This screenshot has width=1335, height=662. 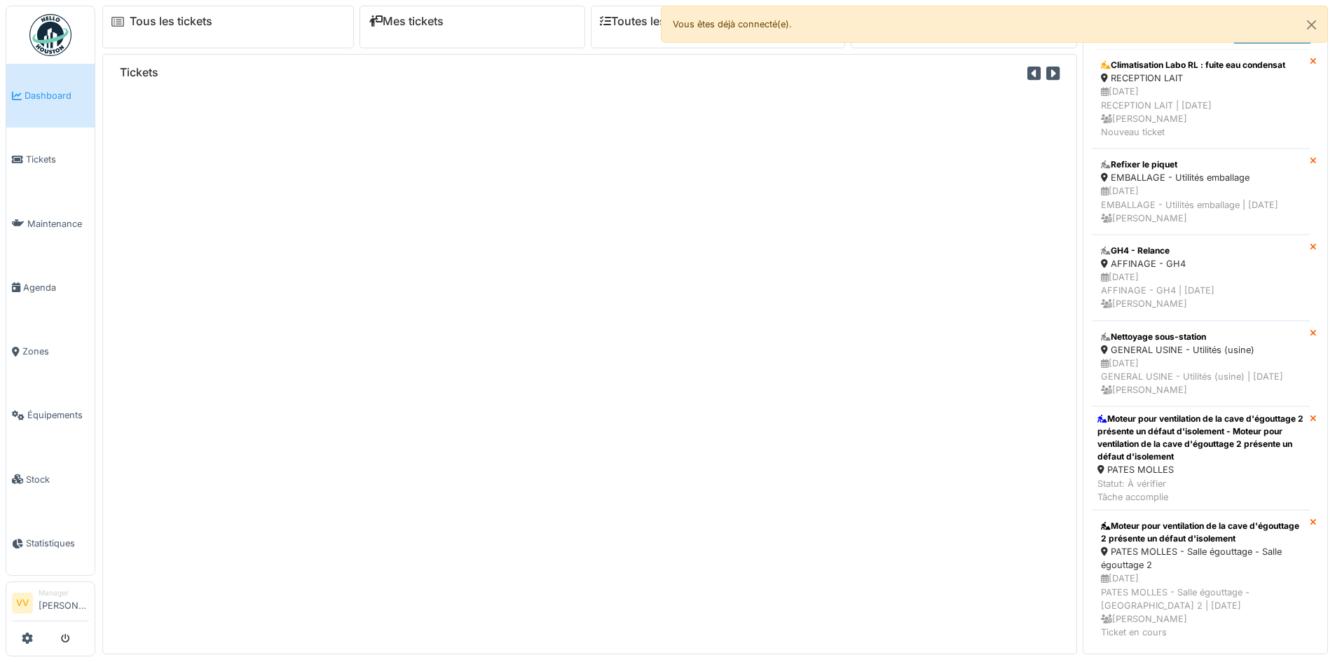 I want to click on div: PATES MOLLES - Salle égouttage - Salle égouttage 2, so click(x=1200, y=558).